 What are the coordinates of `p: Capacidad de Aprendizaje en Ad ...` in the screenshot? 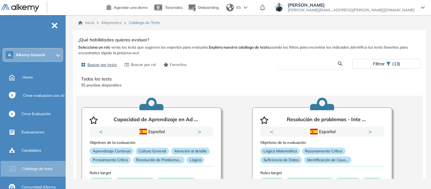 It's located at (156, 120).